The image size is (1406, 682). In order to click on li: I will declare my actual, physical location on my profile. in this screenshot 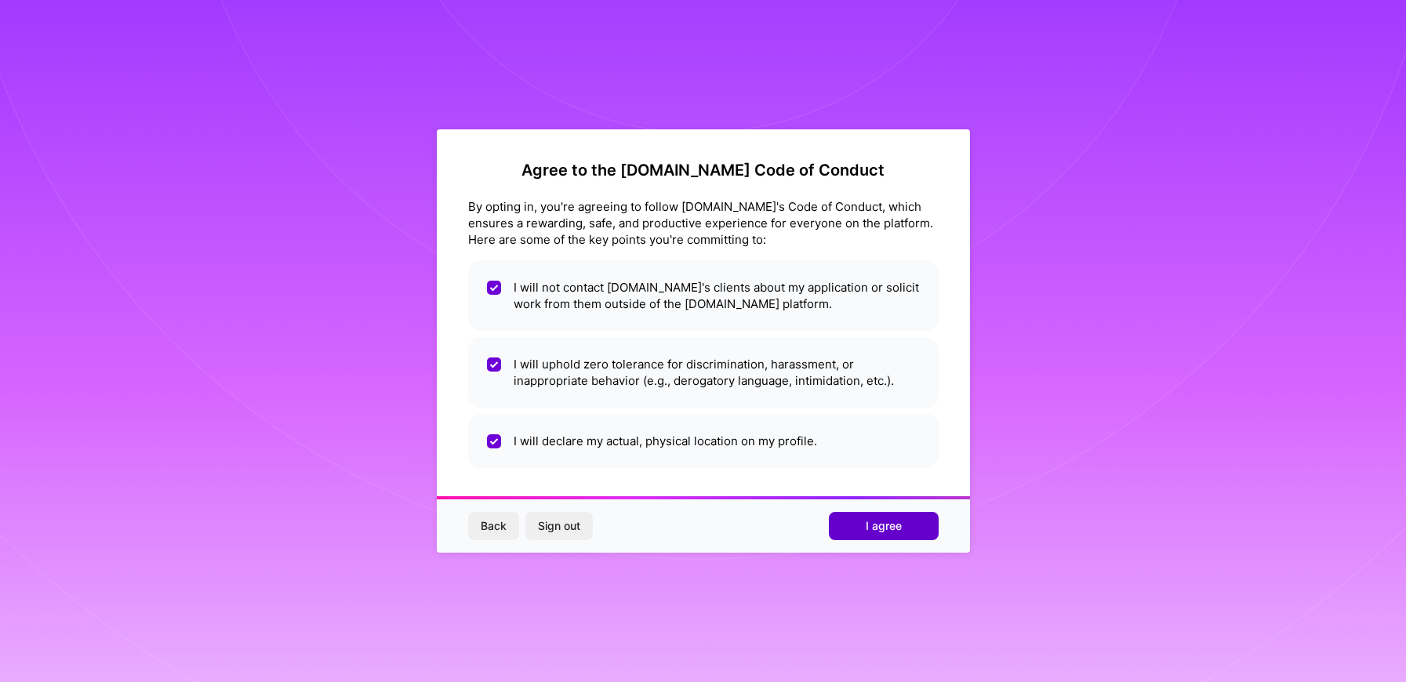, I will do `click(703, 441)`.